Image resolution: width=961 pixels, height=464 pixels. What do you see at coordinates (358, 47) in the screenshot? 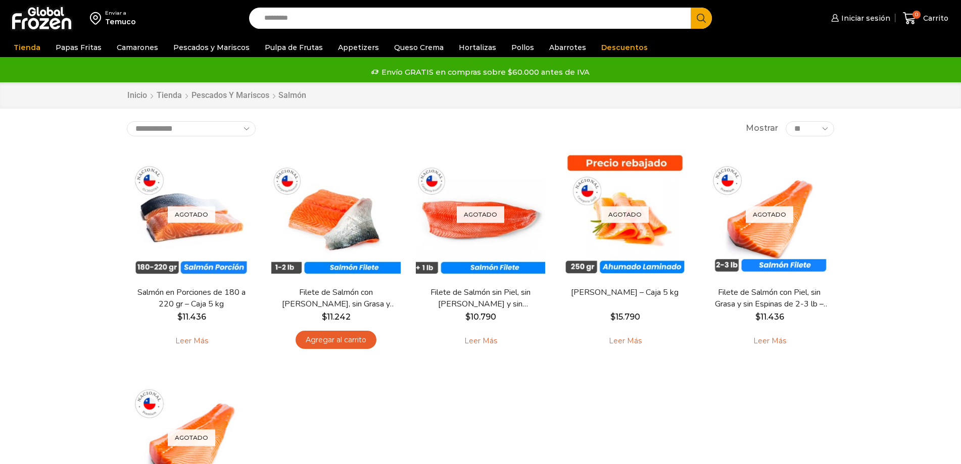
I see `a: Appetizers` at bounding box center [358, 47].